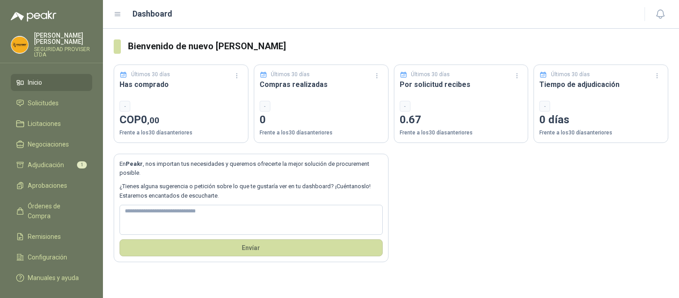  Describe the element at coordinates (461, 84) in the screenshot. I see `h3: Por solicitud recibes` at that location.